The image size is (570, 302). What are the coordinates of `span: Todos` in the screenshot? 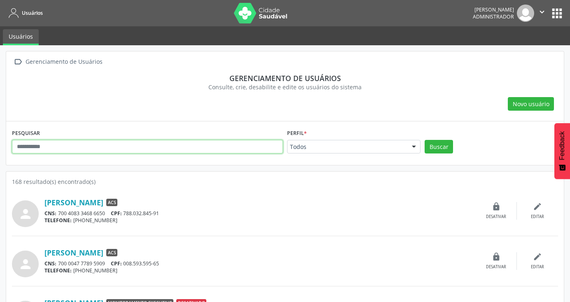 It's located at (346, 147).